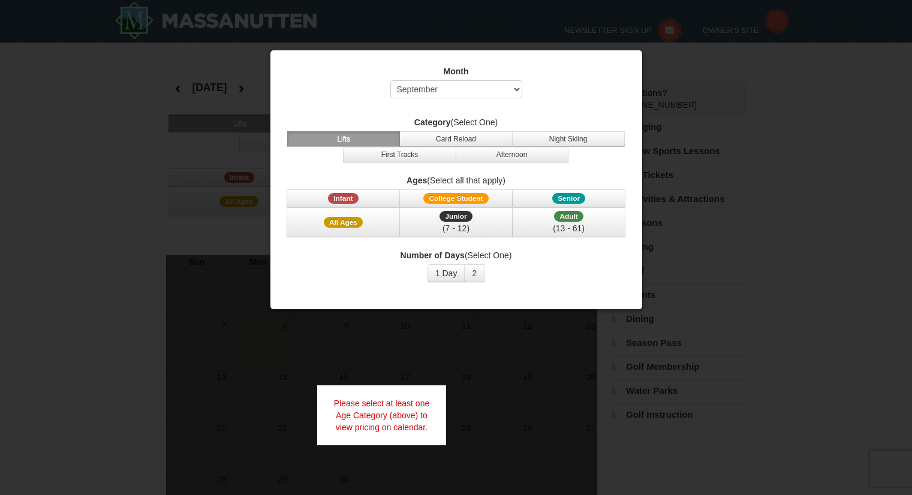 The height and width of the screenshot is (495, 912). I want to click on strong: Category, so click(432, 122).